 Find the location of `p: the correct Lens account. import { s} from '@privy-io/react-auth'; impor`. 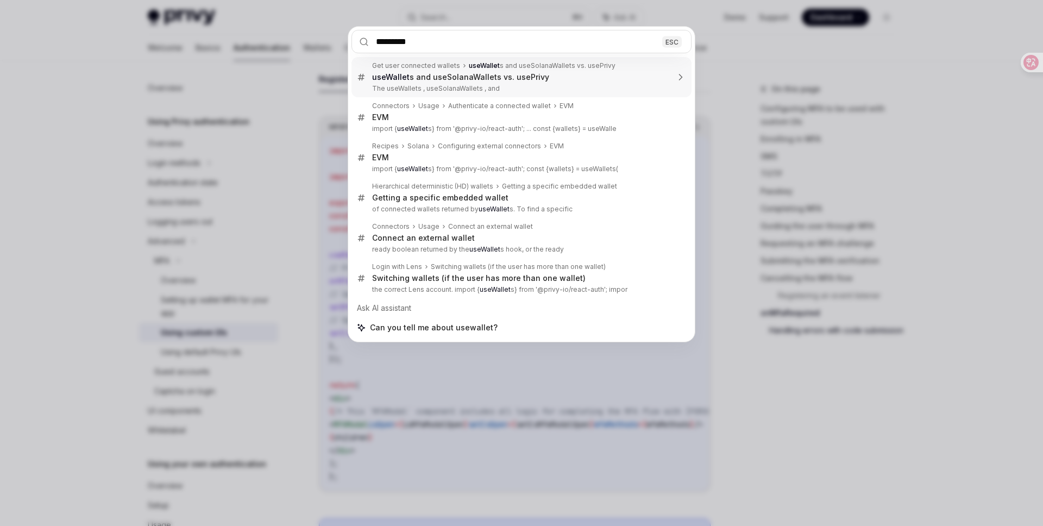

p: the correct Lens account. import { s} from '@privy-io/react-auth'; impor is located at coordinates (520, 289).